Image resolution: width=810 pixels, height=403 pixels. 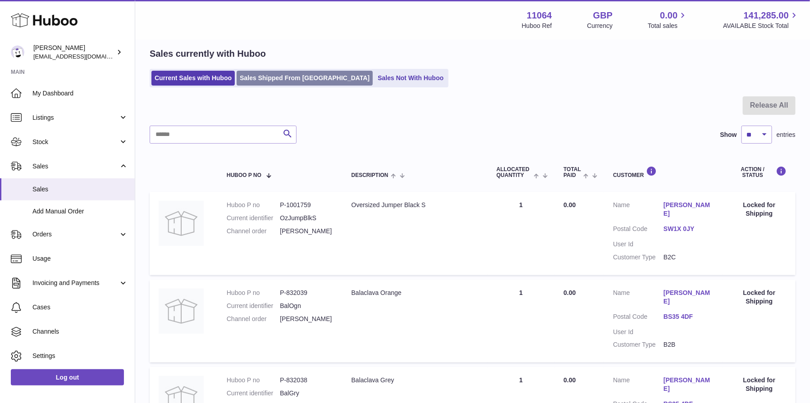 I want to click on span: Huboo P no, so click(x=244, y=175).